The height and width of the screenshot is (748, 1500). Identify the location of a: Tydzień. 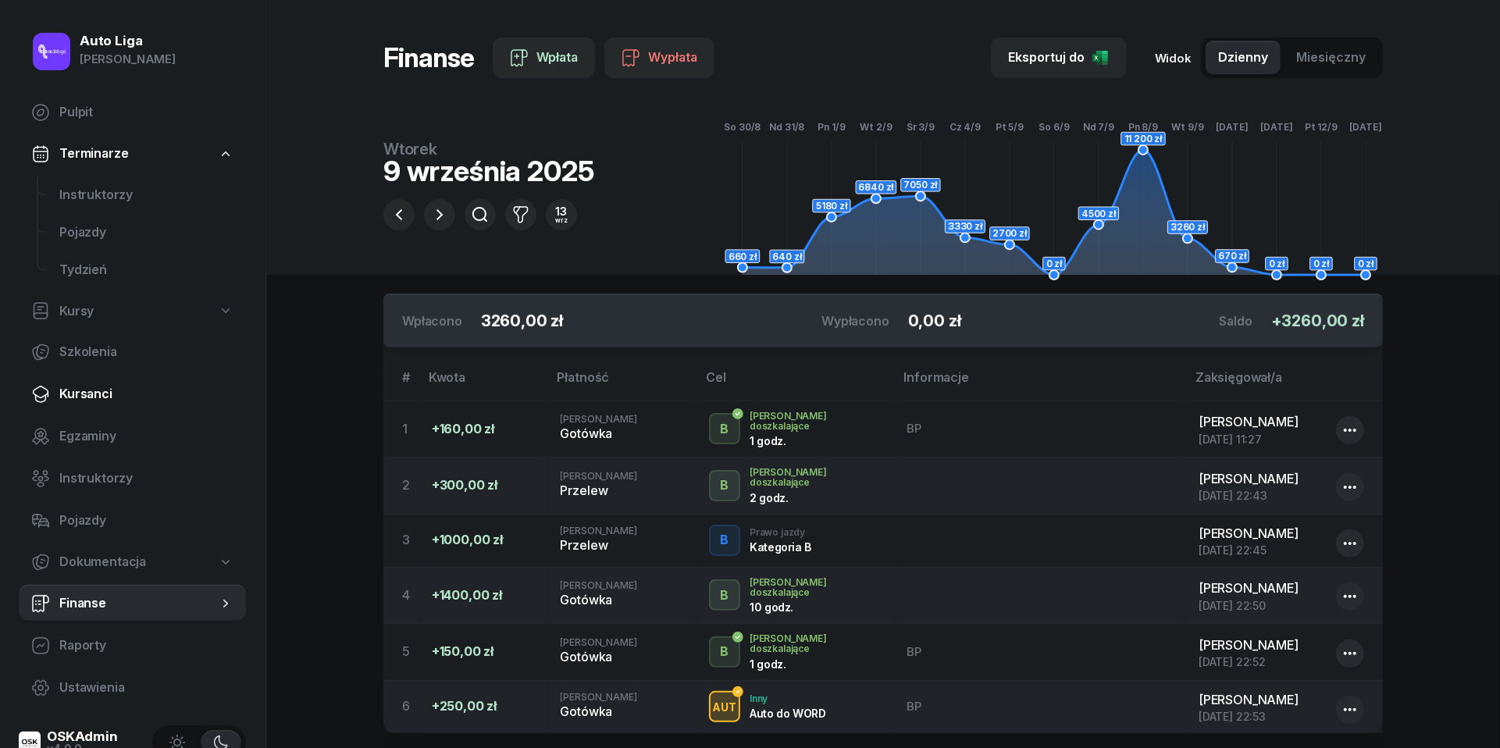
(146, 270).